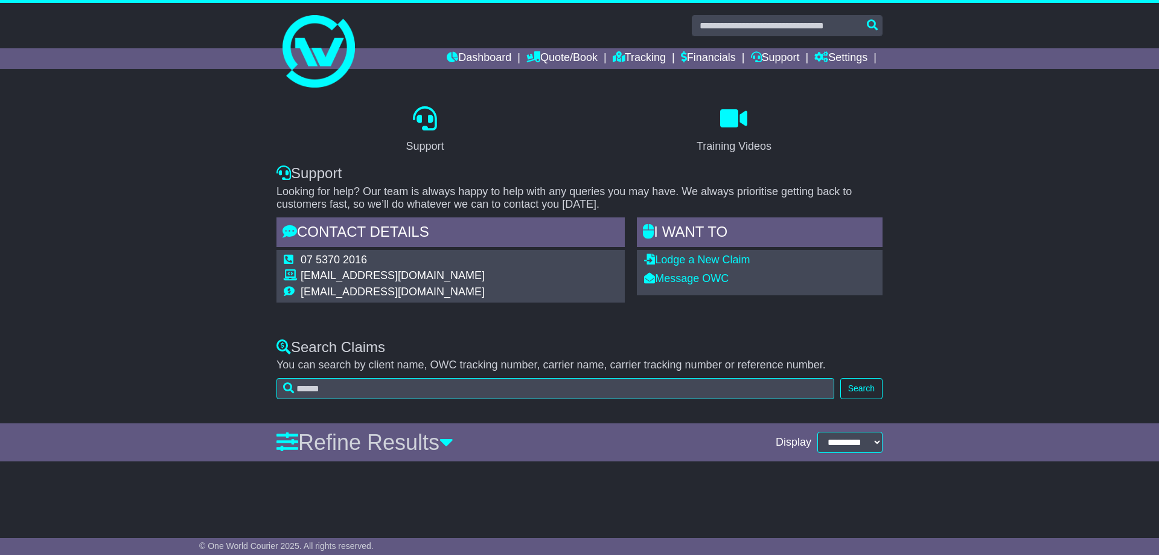 This screenshot has height=555, width=1159. I want to click on div: Contact Details, so click(450, 234).